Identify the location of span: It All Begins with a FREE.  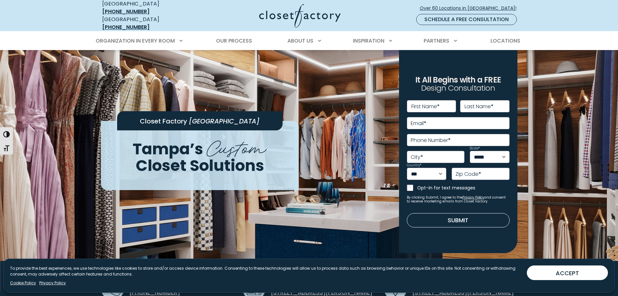
(458, 79).